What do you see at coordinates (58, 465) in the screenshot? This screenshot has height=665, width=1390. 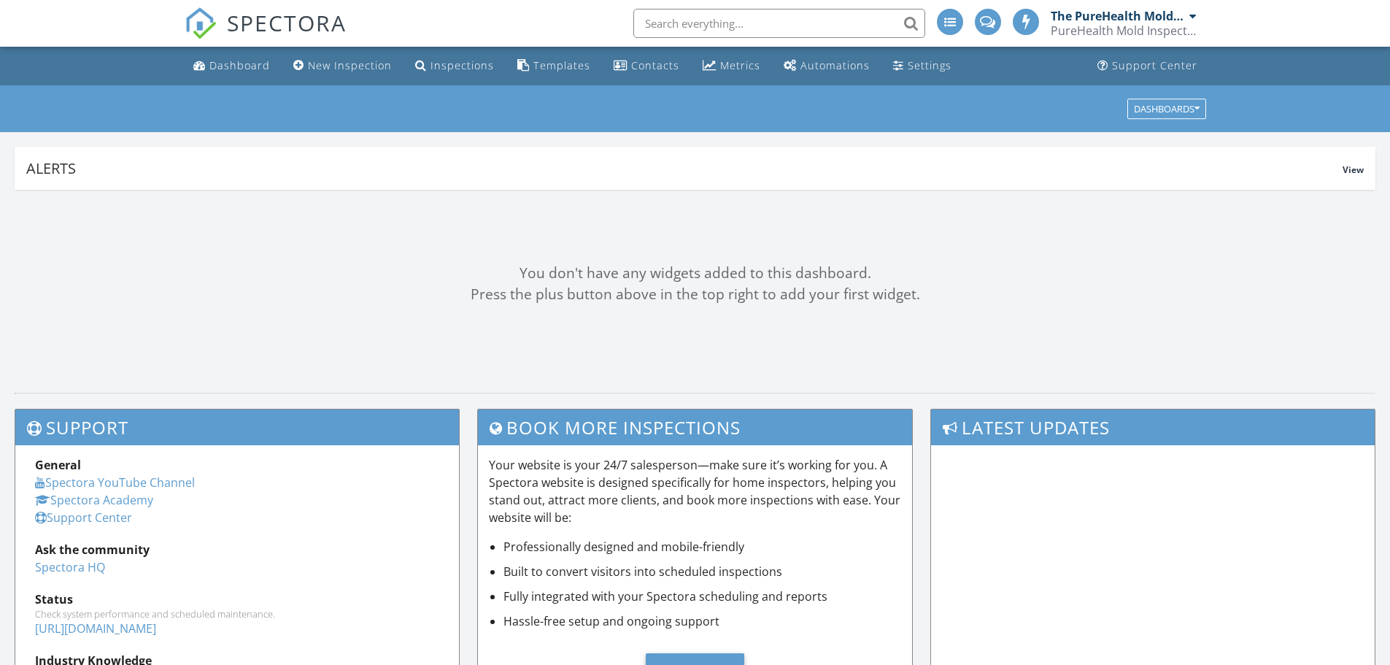 I see `strong: General` at bounding box center [58, 465].